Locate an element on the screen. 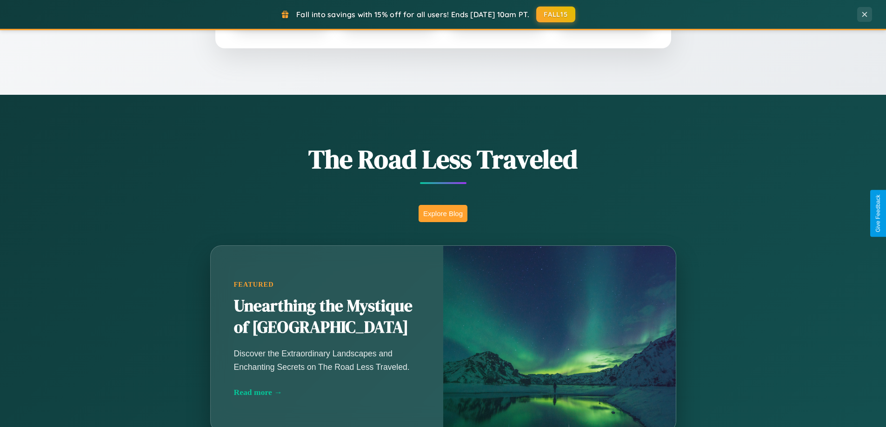 The image size is (886, 427). button: FALL15 is located at coordinates (556, 14).